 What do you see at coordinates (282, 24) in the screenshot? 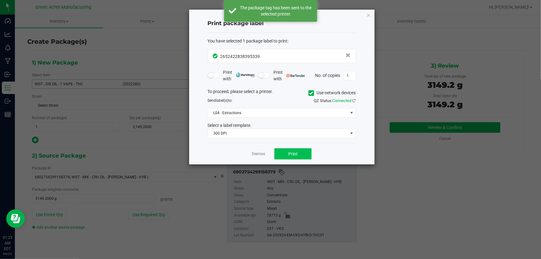
I see `h4: Print package label` at bounding box center [282, 24].